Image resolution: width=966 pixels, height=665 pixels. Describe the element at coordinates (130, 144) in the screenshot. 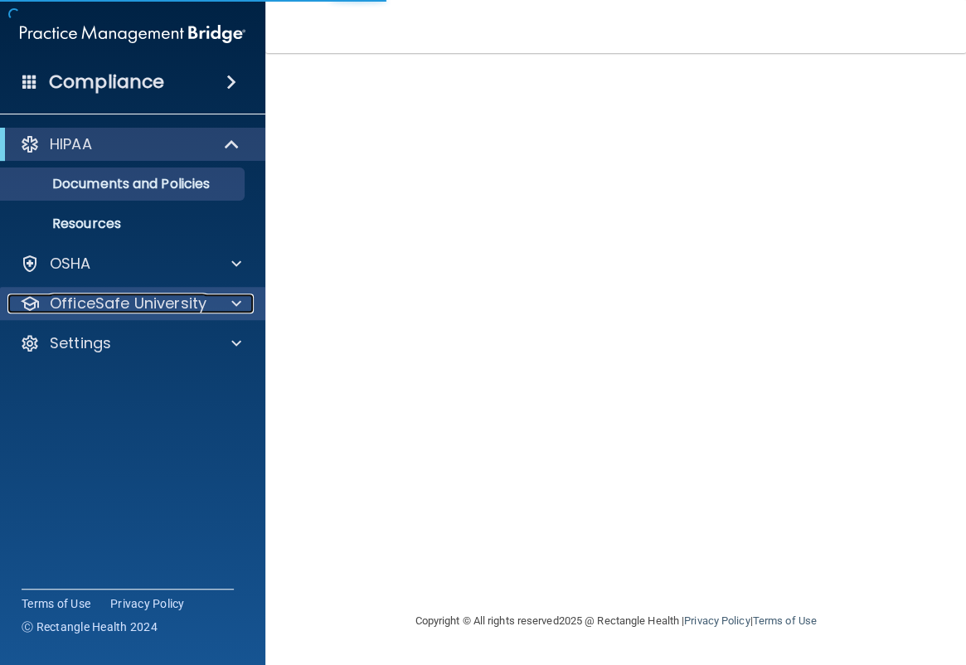

I see `a: HIPAA` at that location.